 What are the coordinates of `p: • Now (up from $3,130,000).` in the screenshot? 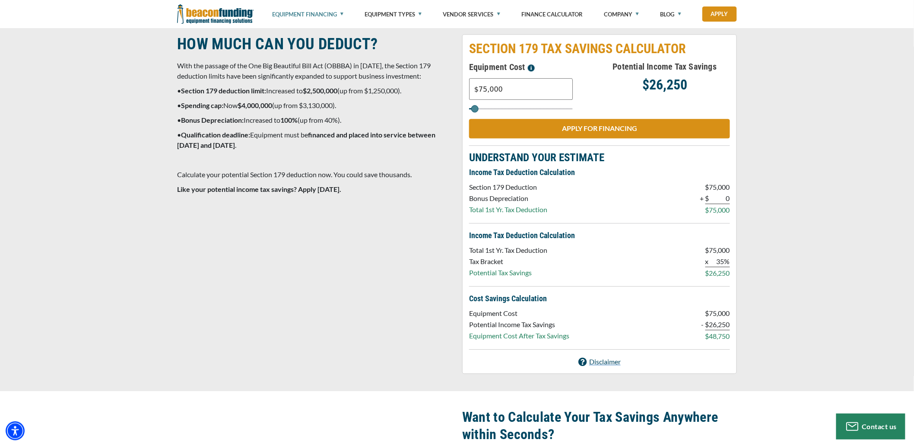 It's located at (314, 105).